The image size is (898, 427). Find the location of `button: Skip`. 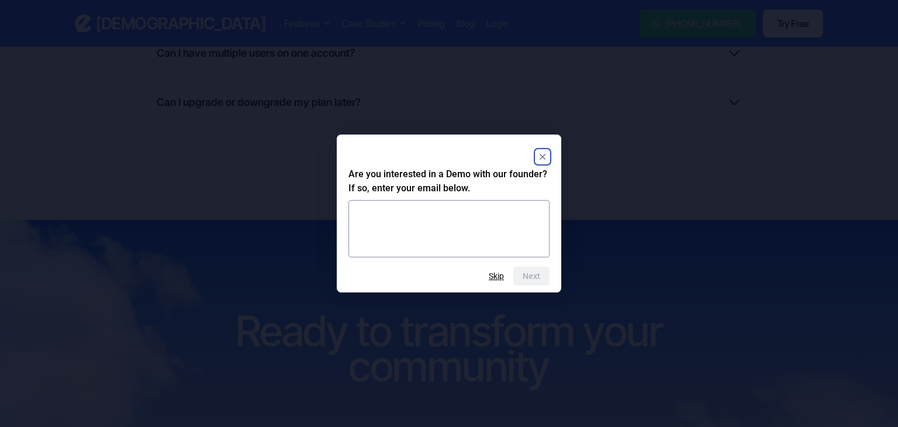

button: Skip is located at coordinates (496, 276).